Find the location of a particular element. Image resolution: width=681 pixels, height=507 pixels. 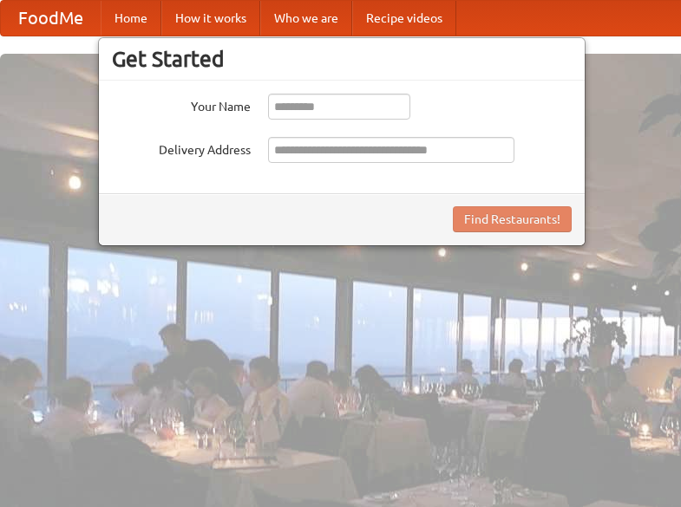

h3: Get Started is located at coordinates (342, 59).